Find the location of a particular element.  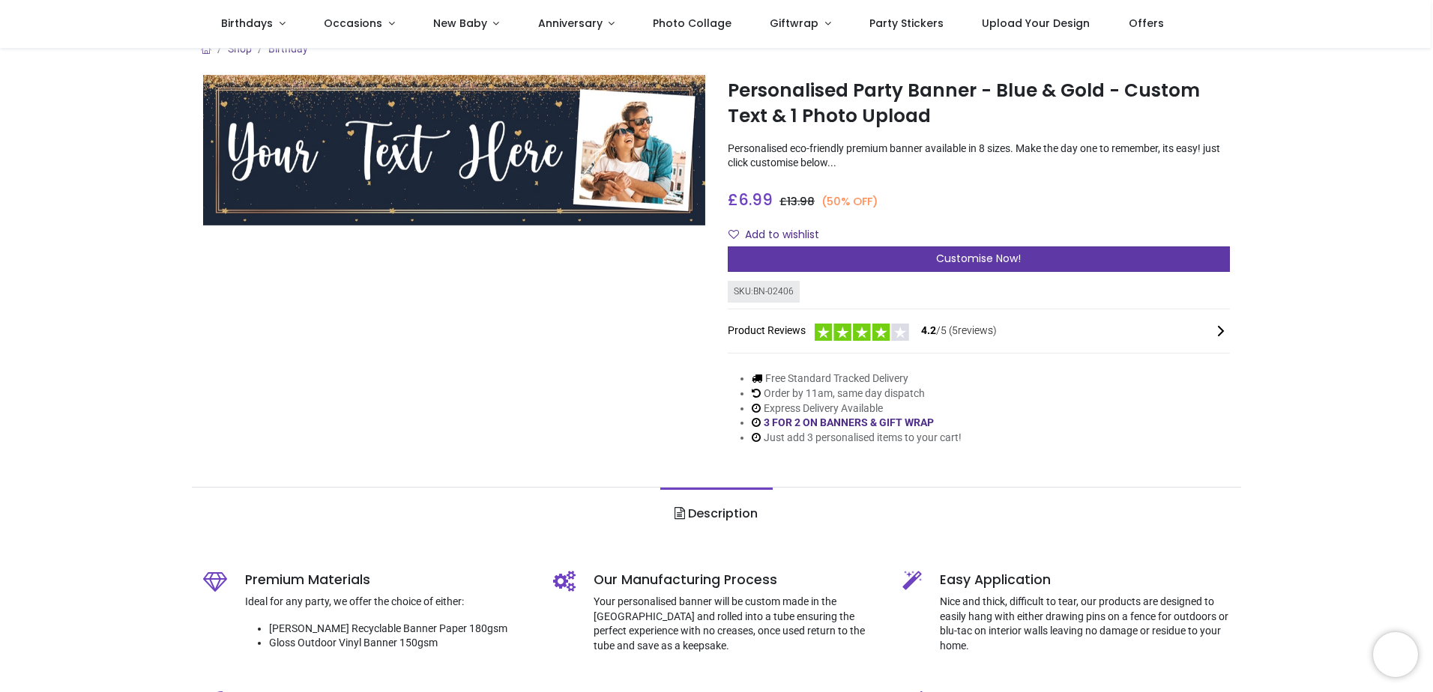

a: 3 FOR 2 ON BANNERS & GIFT WRAP is located at coordinates (848, 423).